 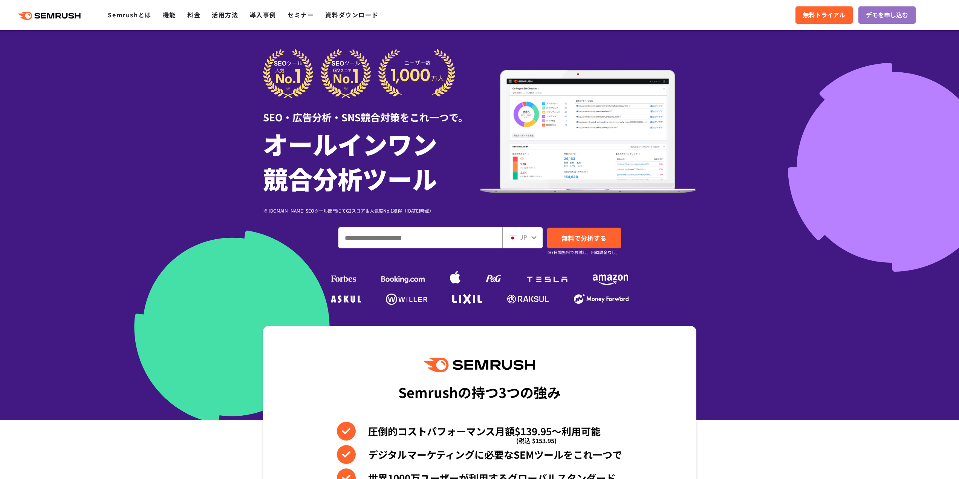 I want to click on h1: オールインワン 競合分析ツール, so click(x=371, y=161).